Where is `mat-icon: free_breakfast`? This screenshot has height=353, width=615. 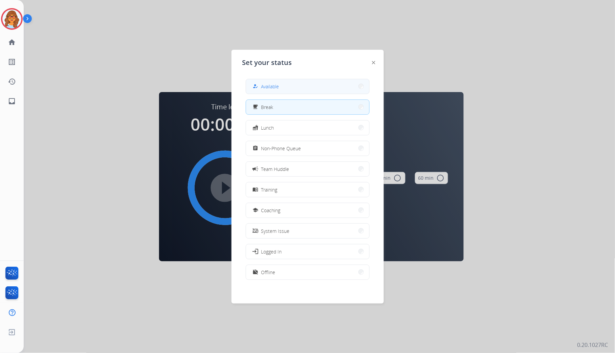 mat-icon: free_breakfast is located at coordinates (255, 107).